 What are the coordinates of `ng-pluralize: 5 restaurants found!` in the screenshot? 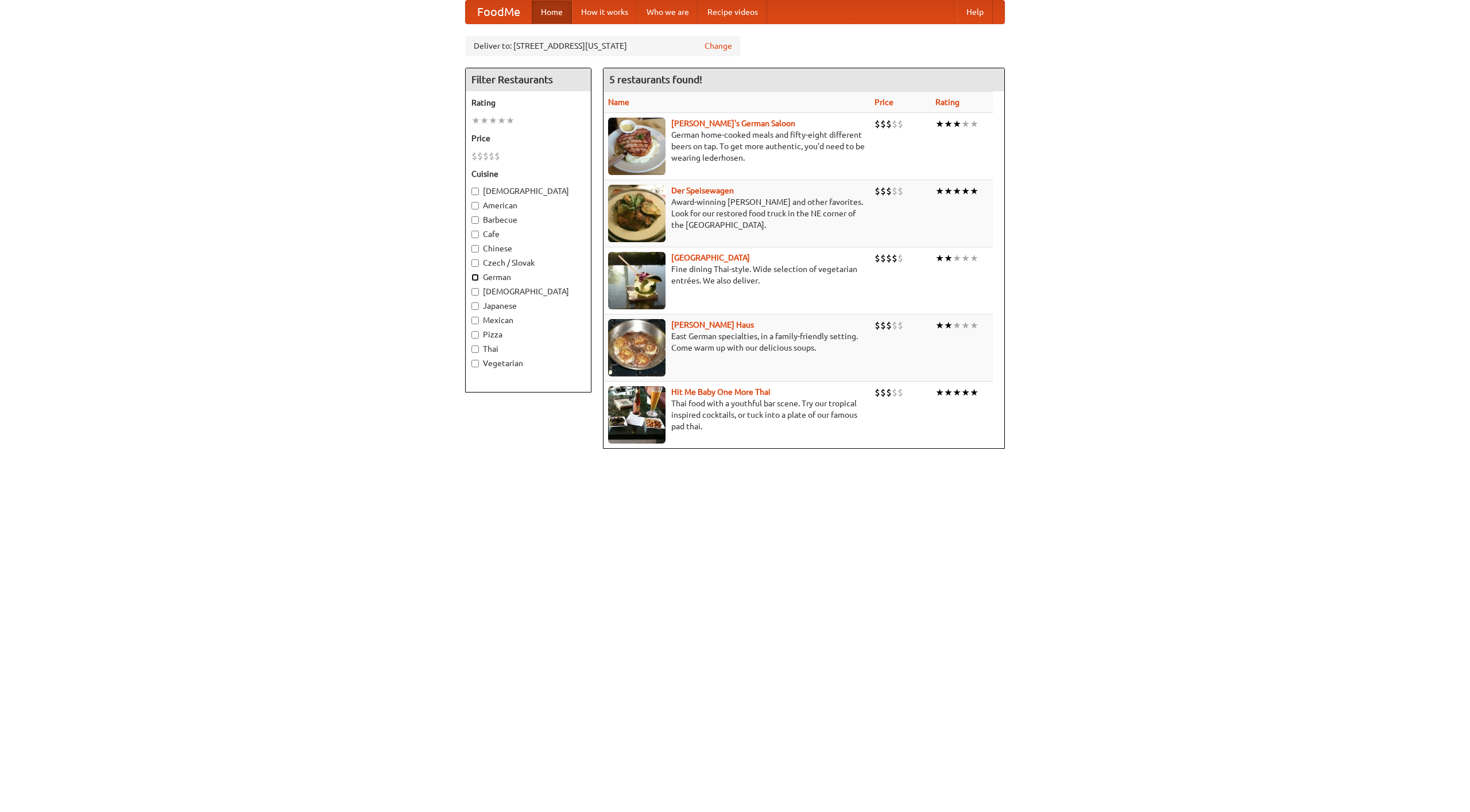 It's located at (656, 79).